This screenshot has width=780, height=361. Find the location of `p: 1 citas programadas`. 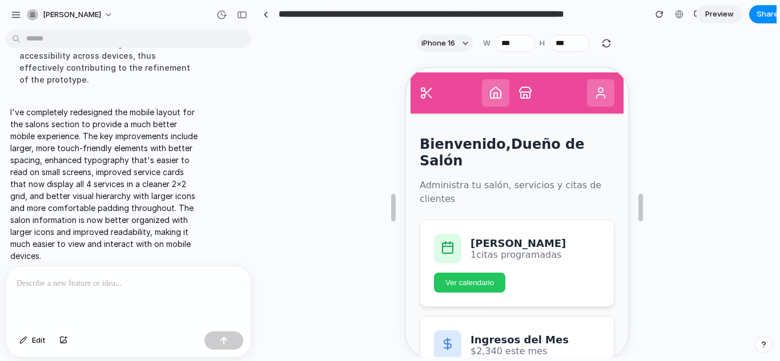

p: 1 citas programadas is located at coordinates (112, 187).